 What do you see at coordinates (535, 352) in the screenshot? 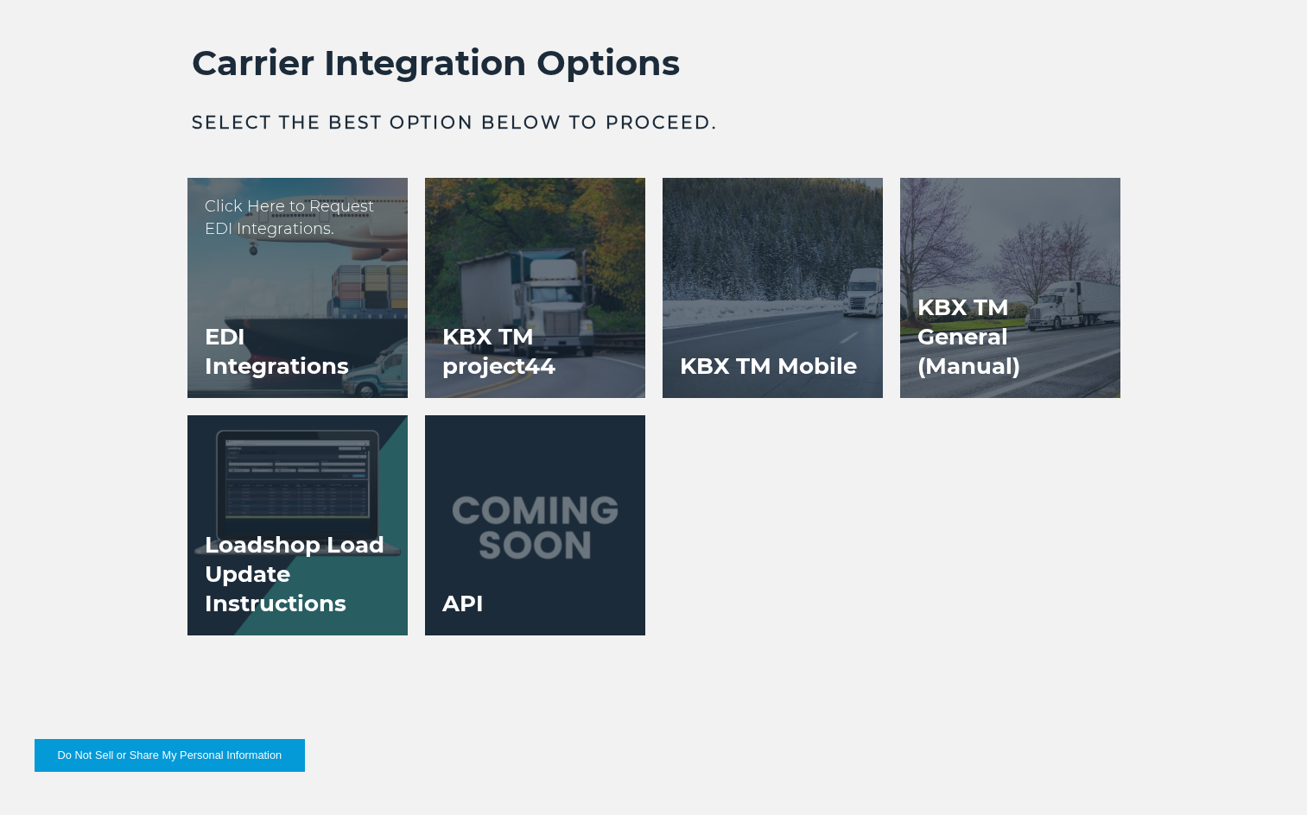
I see `h3: KBX TM project44` at bounding box center [535, 352].